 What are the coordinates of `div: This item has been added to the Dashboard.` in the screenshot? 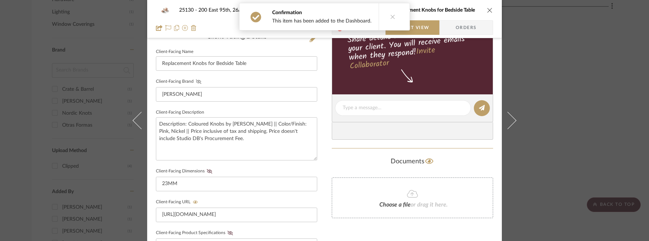 It's located at (321, 21).